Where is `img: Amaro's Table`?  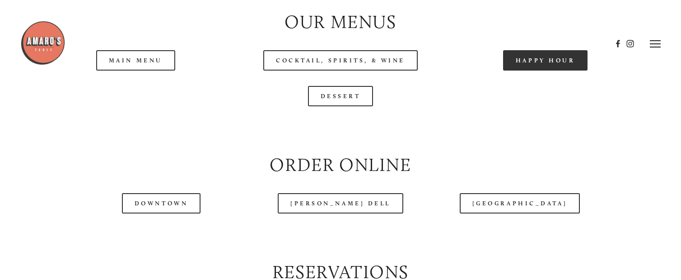 img: Amaro's Table is located at coordinates (43, 43).